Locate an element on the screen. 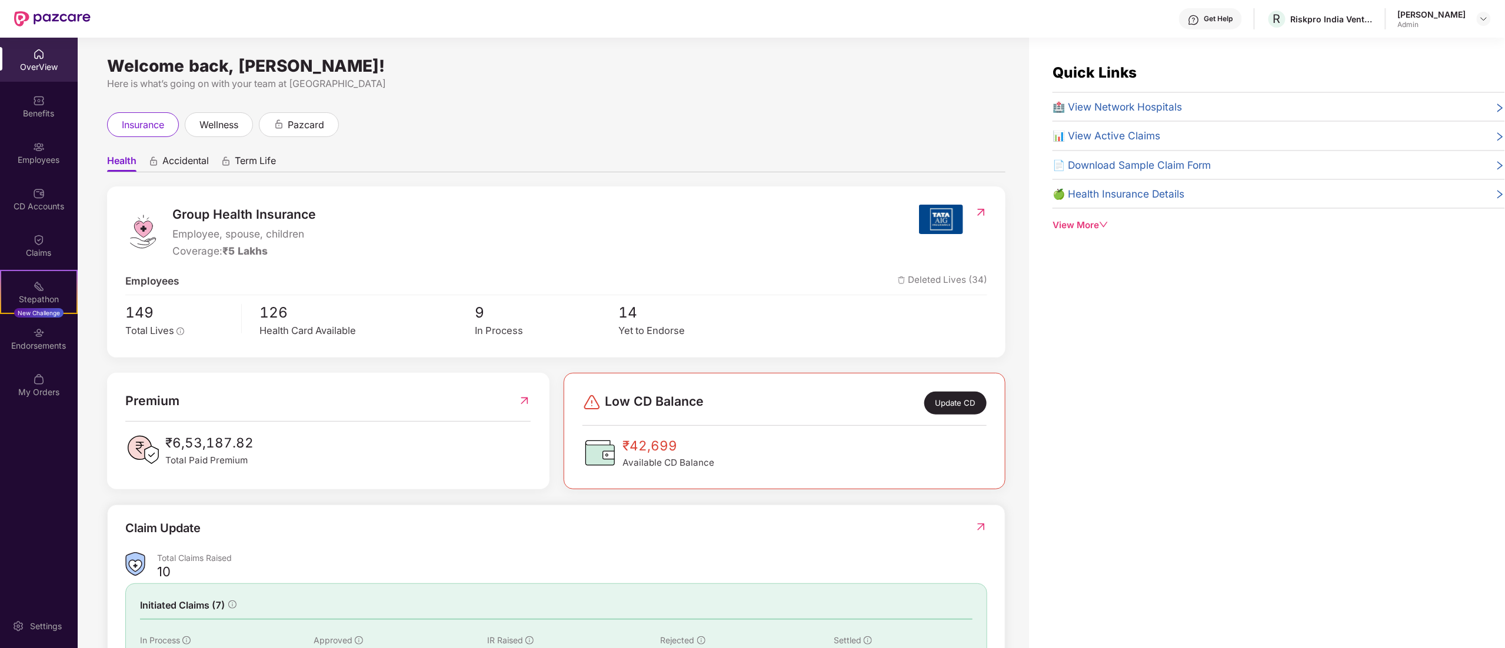 The image size is (1505, 648). img: svg+xml;base64,PHN2ZyB4bWxucz0iaHR0cDovL3d3dy53My5vcmcvMjAwMC9zdmciIHdpZHRoPSIyMSIgaGVpZ2h0PSIyMC... is located at coordinates (39, 286).